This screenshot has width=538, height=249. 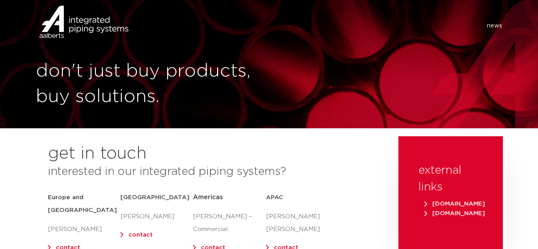 What do you see at coordinates (150, 84) in the screenshot?
I see `h1: don't just buy products, buy solutions.` at bounding box center [150, 84].